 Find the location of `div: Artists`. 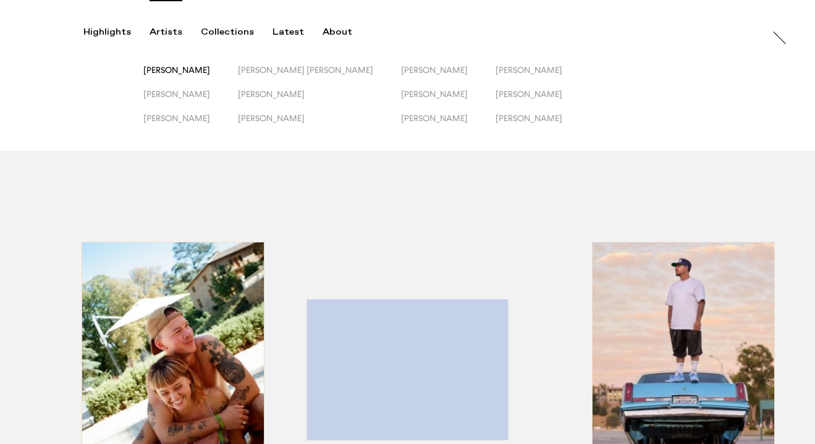

div: Artists is located at coordinates (166, 32).